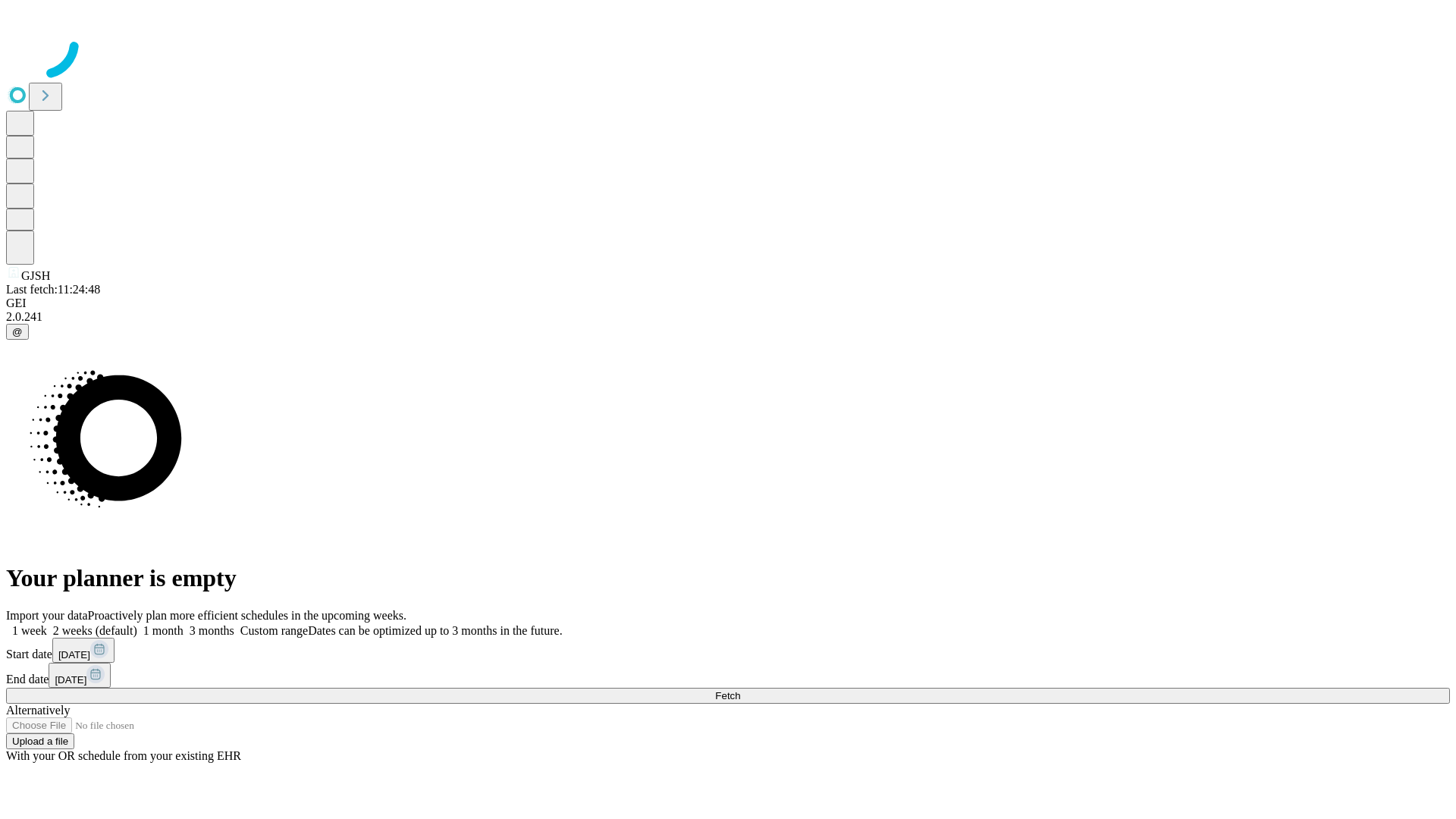  What do you see at coordinates (728, 578) in the screenshot?
I see `h1: Your planner is empty` at bounding box center [728, 578].